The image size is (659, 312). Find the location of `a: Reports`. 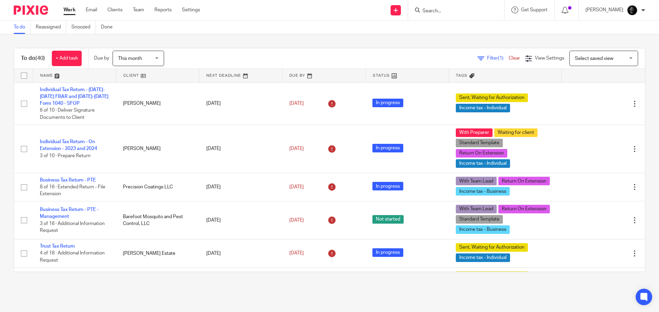

a: Reports is located at coordinates (163, 10).